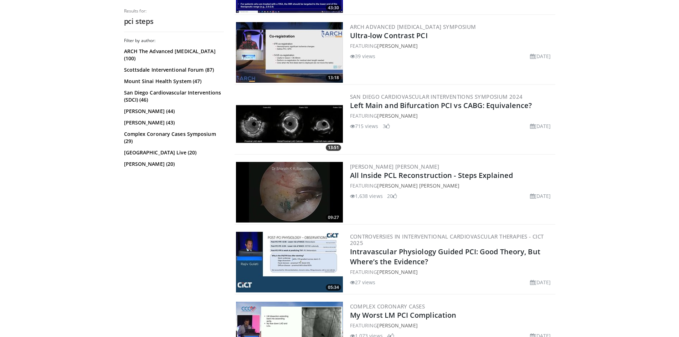  Describe the element at coordinates (289, 122) in the screenshot. I see `img: 0f846b72-8d1b-4cbd-903e-68af0abf41ef.300x170_q85_crop-smart_upscale.jpg` at that location.